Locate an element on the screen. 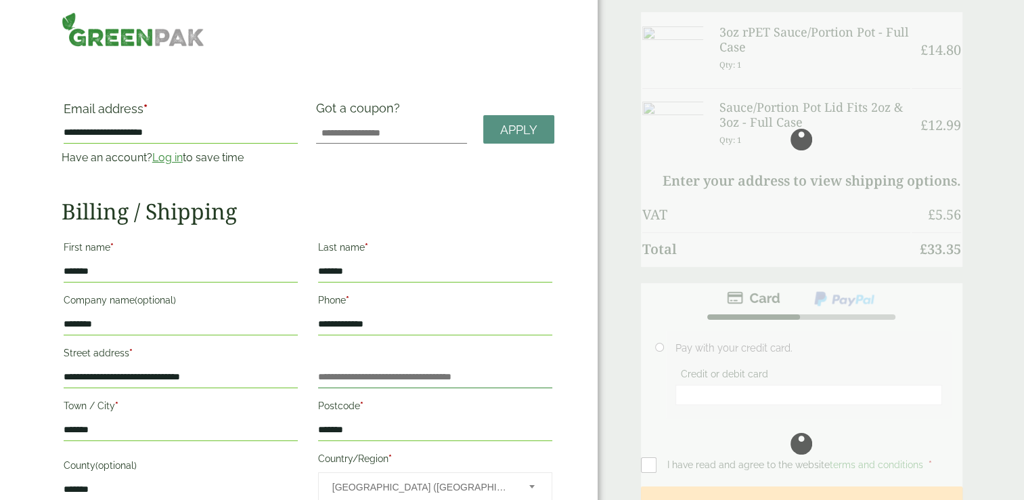 The height and width of the screenshot is (500, 1024). label: Town / City is located at coordinates (181, 408).